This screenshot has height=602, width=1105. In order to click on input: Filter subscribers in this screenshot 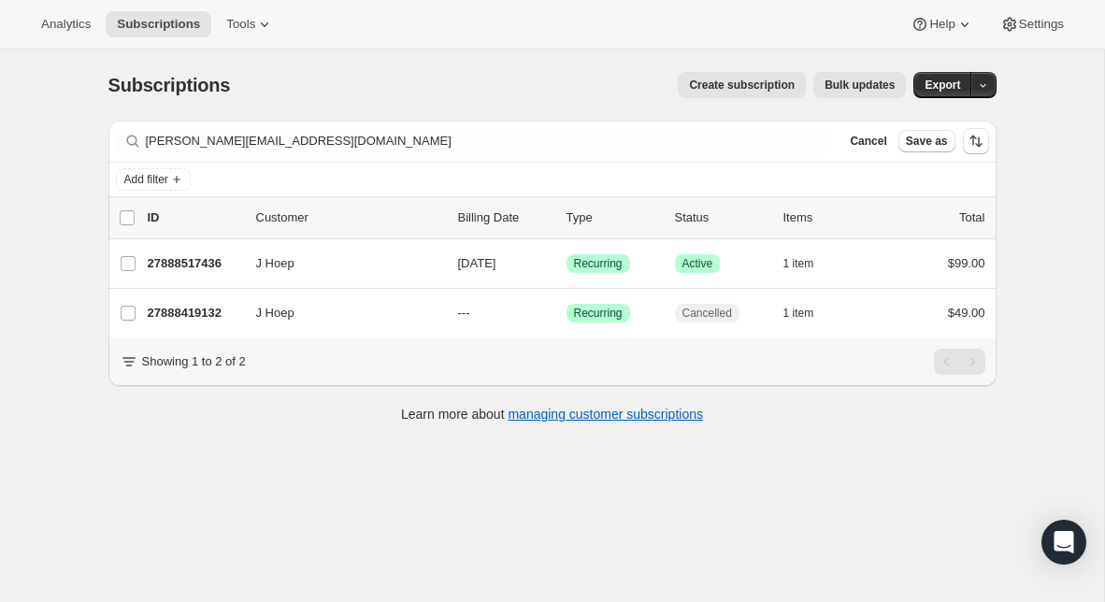, I will do `click(489, 141)`.